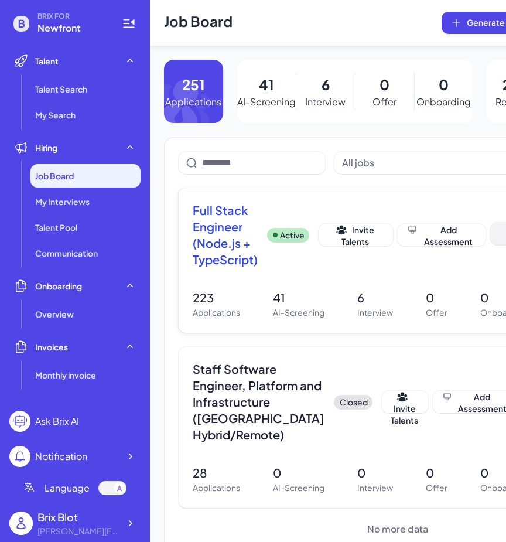 Image resolution: width=506 pixels, height=542 pixels. I want to click on span: Hiring, so click(46, 148).